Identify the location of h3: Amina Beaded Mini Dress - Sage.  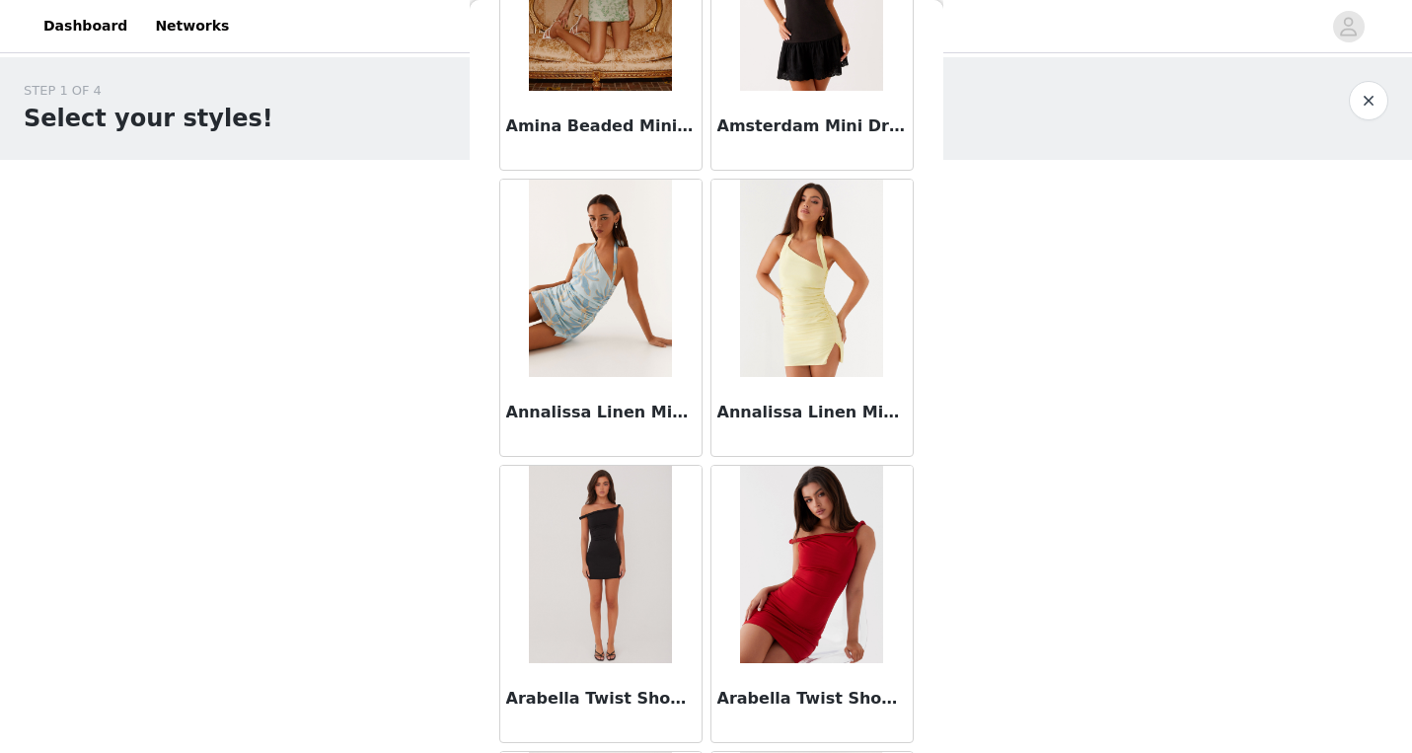
(601, 126).